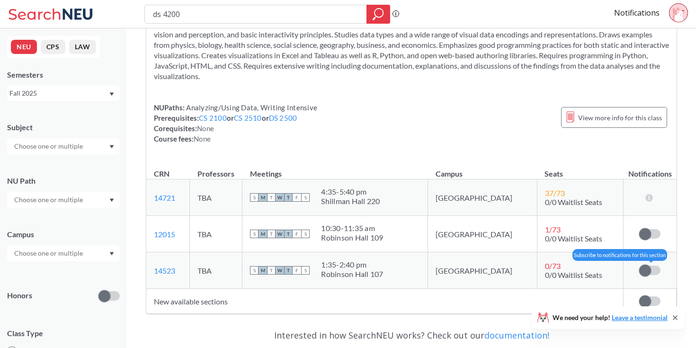 The height and width of the screenshot is (348, 696). What do you see at coordinates (516, 335) in the screenshot?
I see `a: documentation!` at bounding box center [516, 335].